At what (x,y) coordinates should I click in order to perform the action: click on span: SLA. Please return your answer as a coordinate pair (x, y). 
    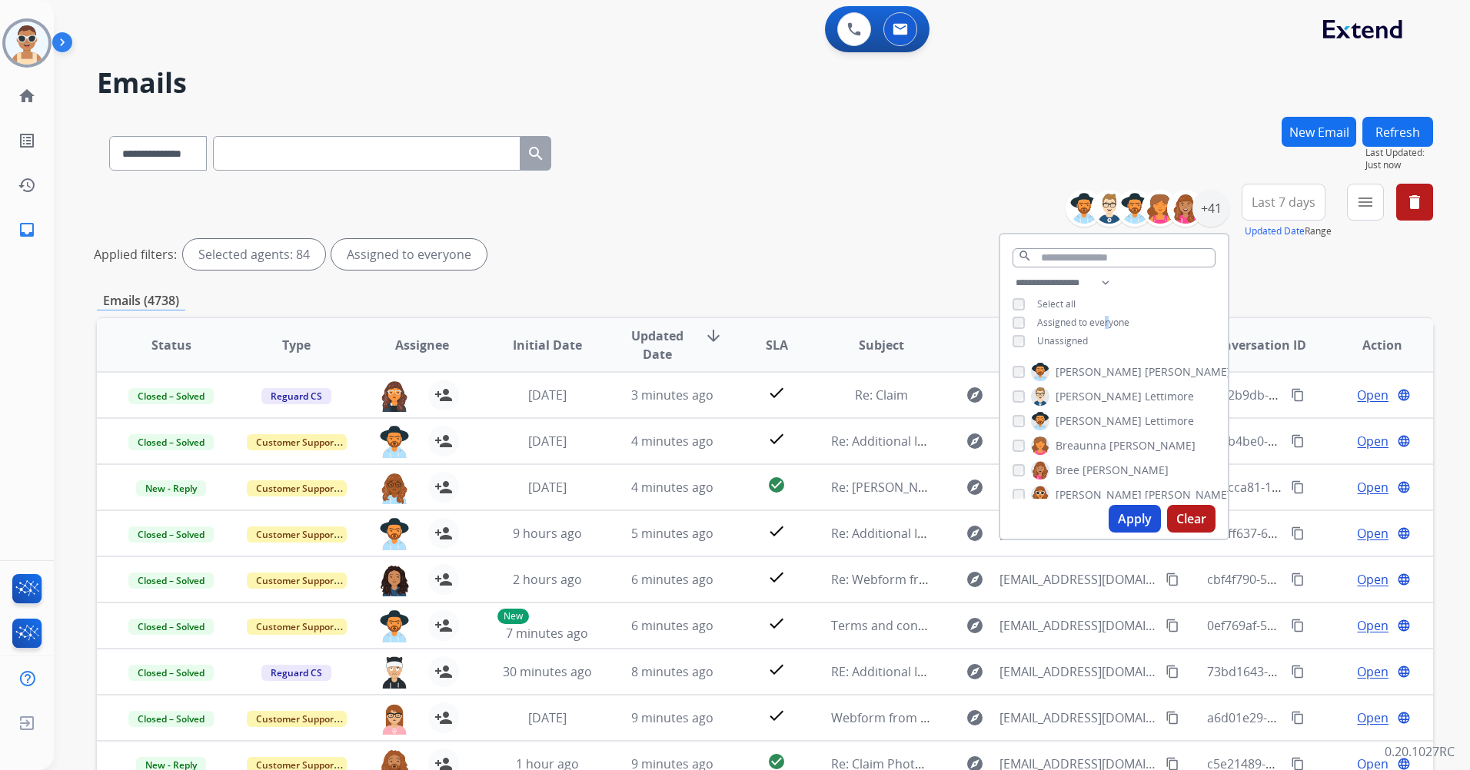
    Looking at the image, I should click on (777, 345).